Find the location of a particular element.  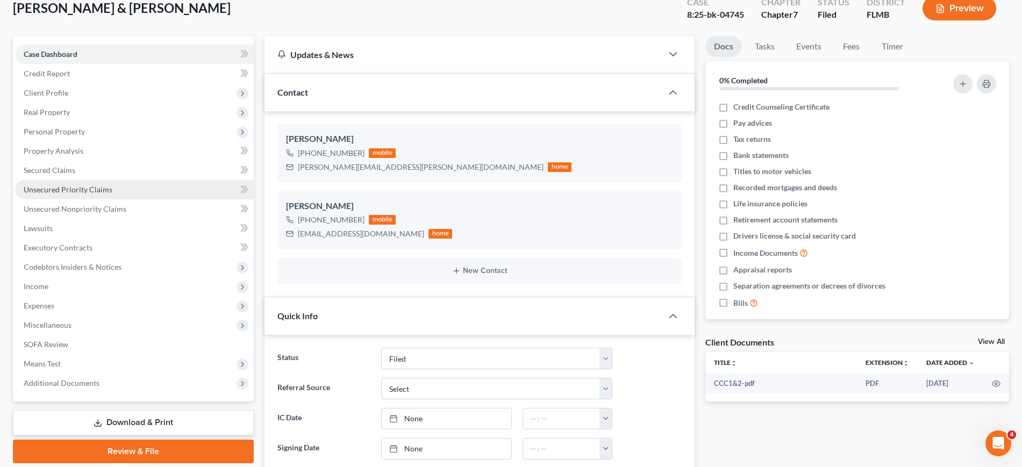

a: Unsecured Nonpriority Claims is located at coordinates (134, 209).